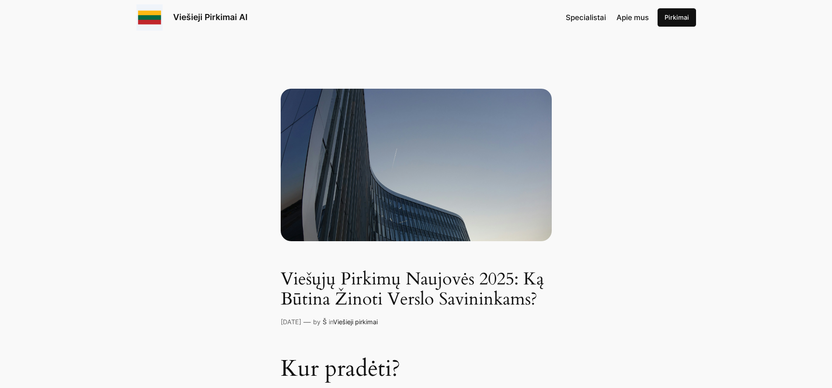  What do you see at coordinates (633, 17) in the screenshot?
I see `span: Apie mus` at bounding box center [633, 17].